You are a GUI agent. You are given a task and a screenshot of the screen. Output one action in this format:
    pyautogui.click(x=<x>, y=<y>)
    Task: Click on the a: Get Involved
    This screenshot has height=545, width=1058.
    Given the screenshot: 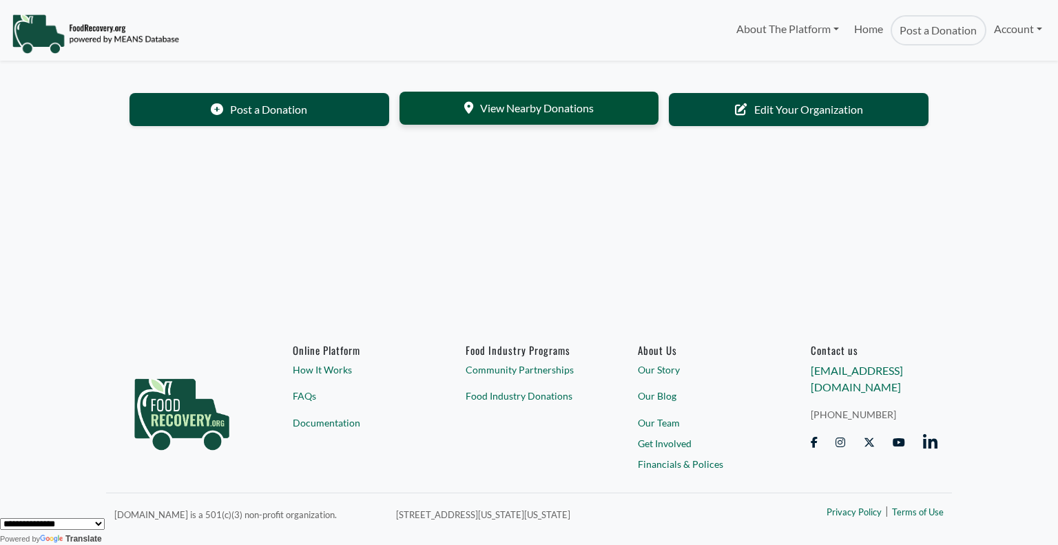 What is the action you would take?
    pyautogui.click(x=701, y=443)
    